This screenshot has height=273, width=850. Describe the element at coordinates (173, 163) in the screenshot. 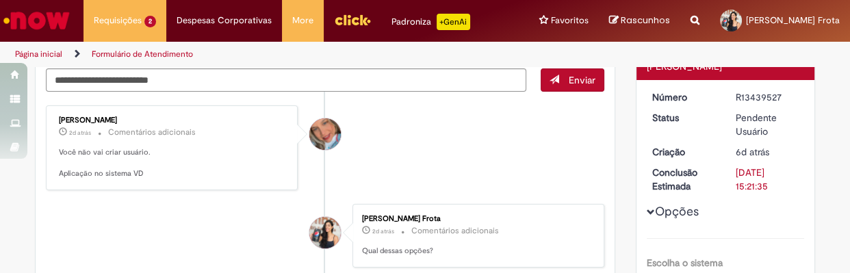

I see `p: Você não vai criar usuário. Aplicação no sistema VD` at that location.